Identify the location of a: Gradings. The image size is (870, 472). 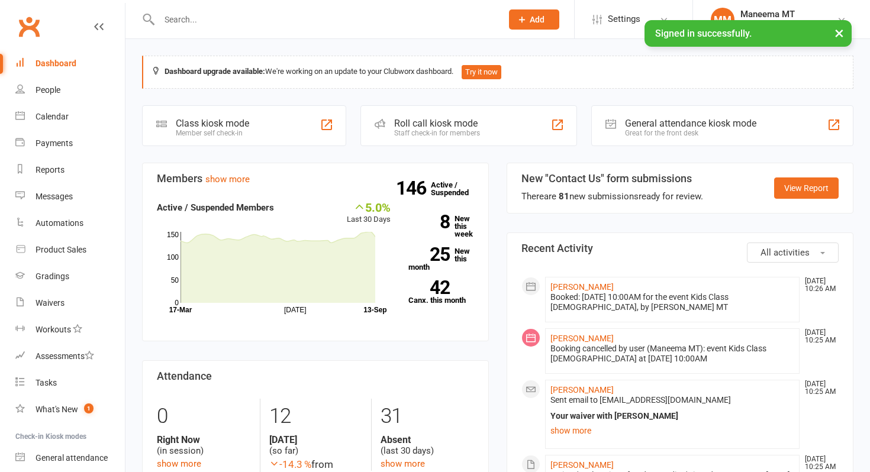
(70, 276).